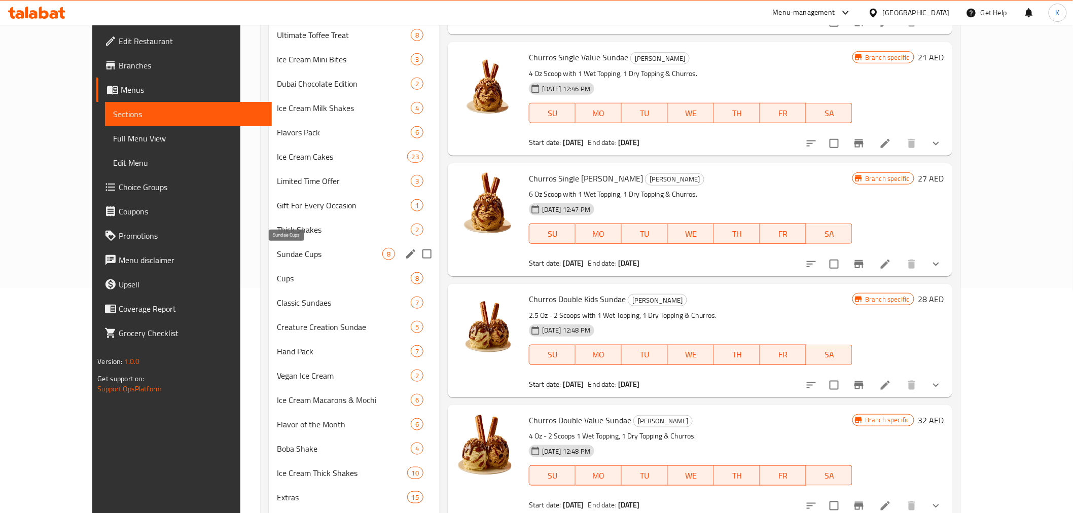  What do you see at coordinates (129, 389) in the screenshot?
I see `a: Support.OpsPlatform` at bounding box center [129, 389].